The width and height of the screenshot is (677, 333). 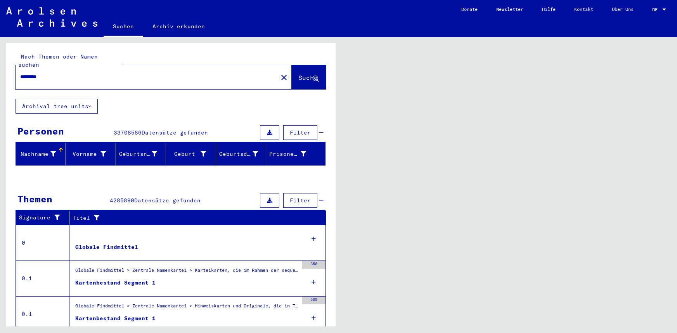 What do you see at coordinates (191, 154) in the screenshot?
I see `mat-header-cell: Geburt‏` at bounding box center [191, 154].